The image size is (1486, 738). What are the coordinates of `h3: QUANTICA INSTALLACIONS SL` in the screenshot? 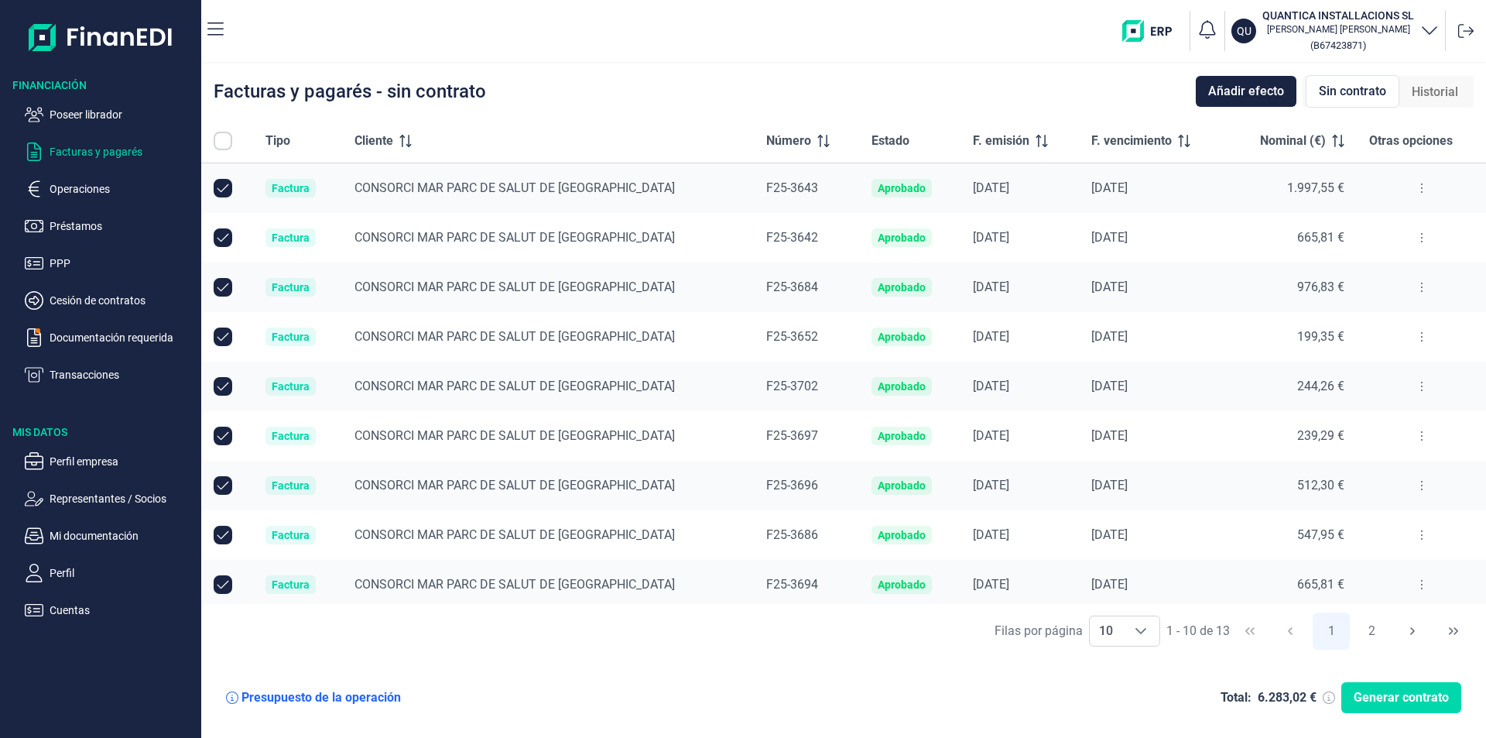 It's located at (1338, 15).